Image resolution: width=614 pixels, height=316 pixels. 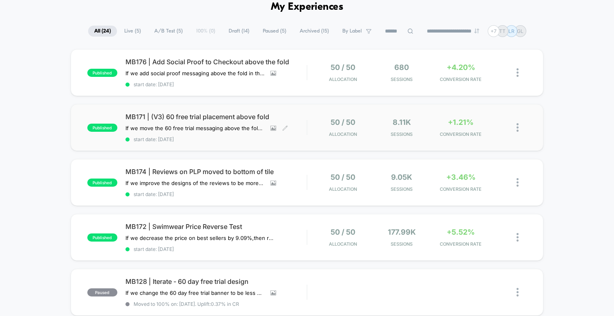 I want to click on div: + 7, so click(x=494, y=31).